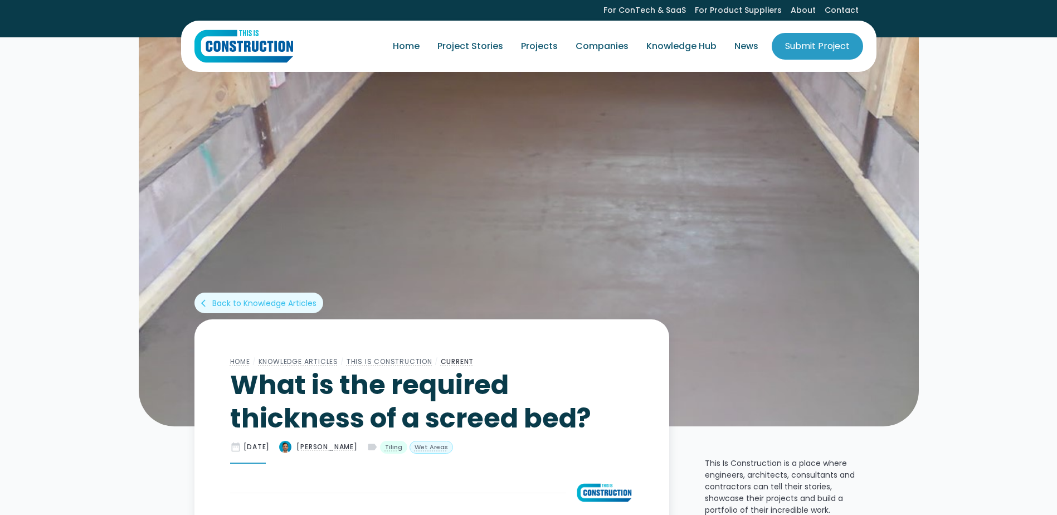 This screenshot has height=515, width=1057. I want to click on a: News, so click(746, 46).